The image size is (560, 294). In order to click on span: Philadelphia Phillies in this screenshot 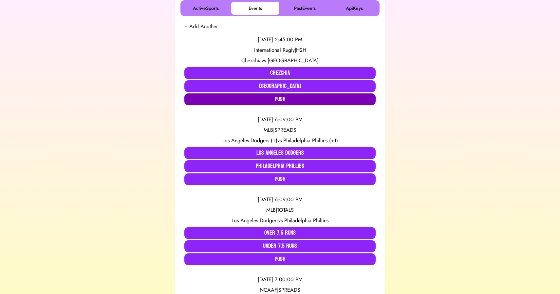, I will do `click(306, 220)`.